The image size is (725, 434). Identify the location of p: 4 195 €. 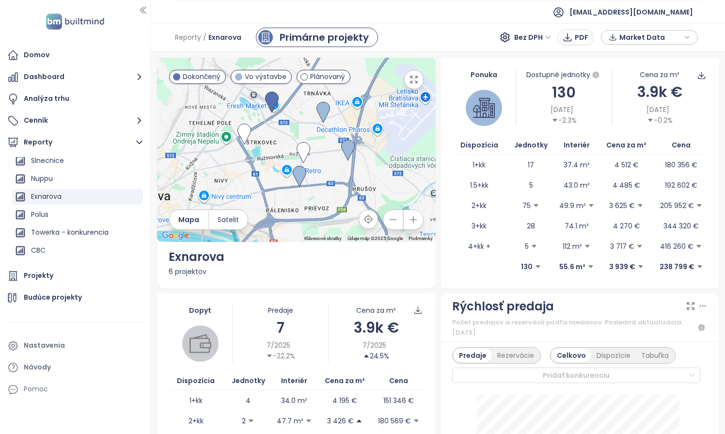
(344, 400).